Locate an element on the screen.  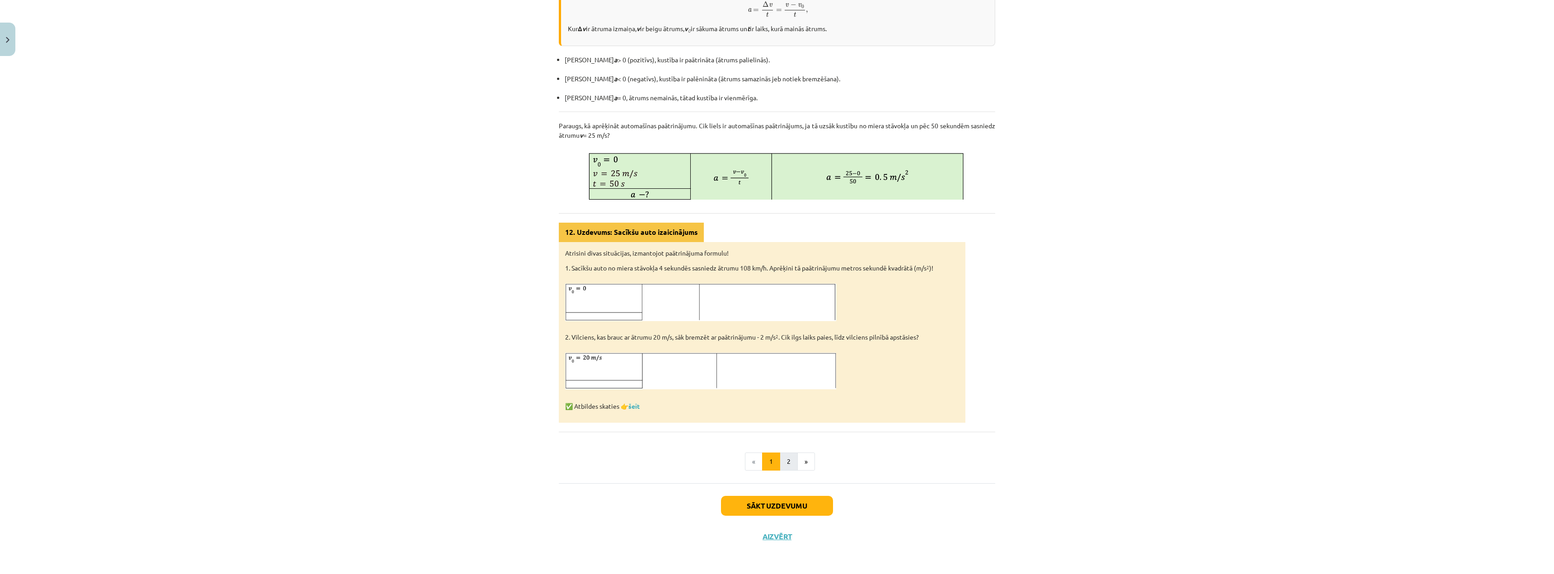
nav: Page navigation example is located at coordinates (777, 462).